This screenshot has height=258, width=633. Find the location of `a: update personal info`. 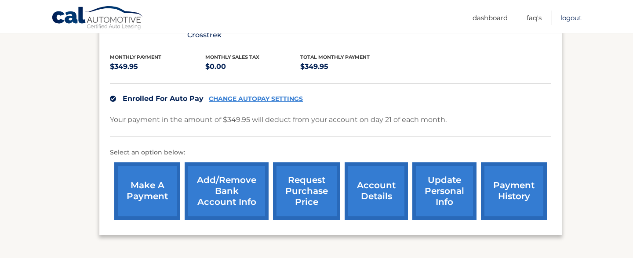

a: update personal info is located at coordinates (444, 191).